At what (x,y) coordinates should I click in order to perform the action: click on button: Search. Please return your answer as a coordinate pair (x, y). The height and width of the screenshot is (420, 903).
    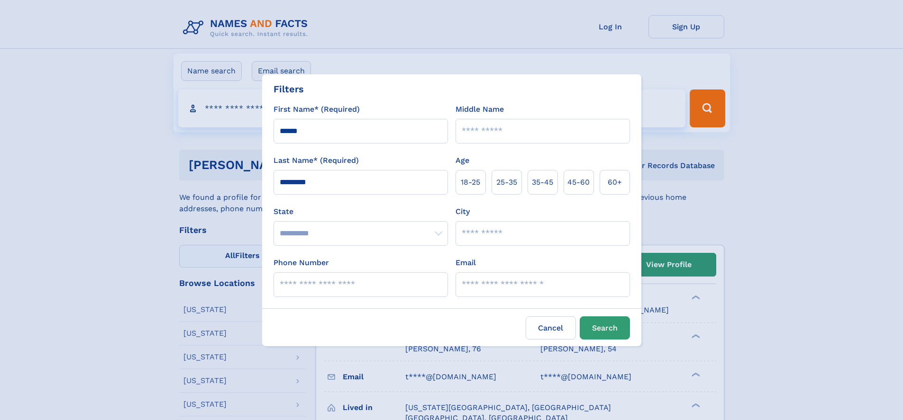
    Looking at the image, I should click on (605, 328).